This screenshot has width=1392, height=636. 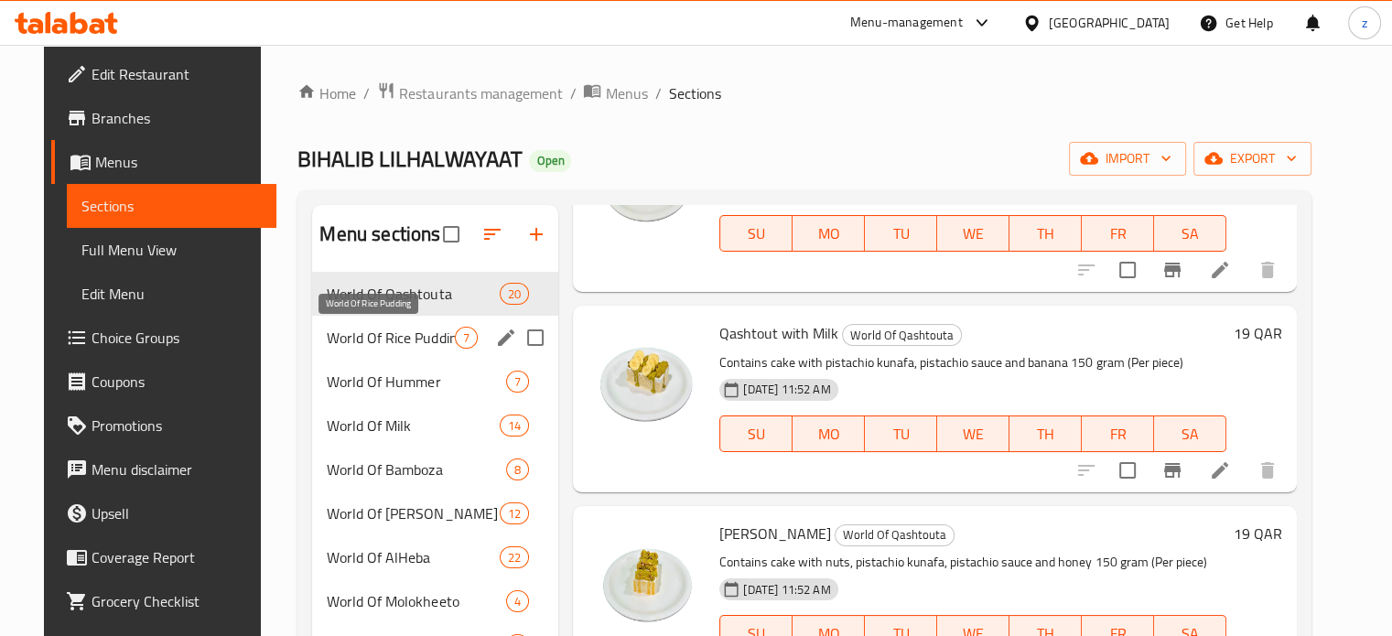 I want to click on a: Coupons, so click(x=164, y=382).